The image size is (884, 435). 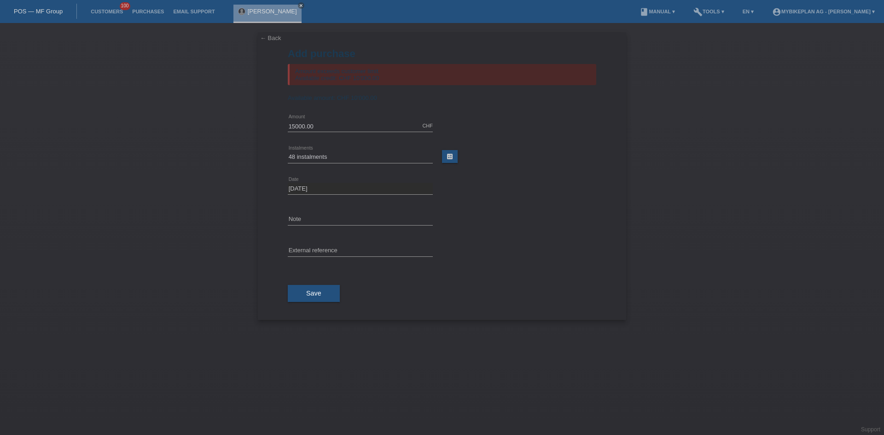 What do you see at coordinates (357, 98) in the screenshot?
I see `span: CHF 10'000.00` at bounding box center [357, 98].